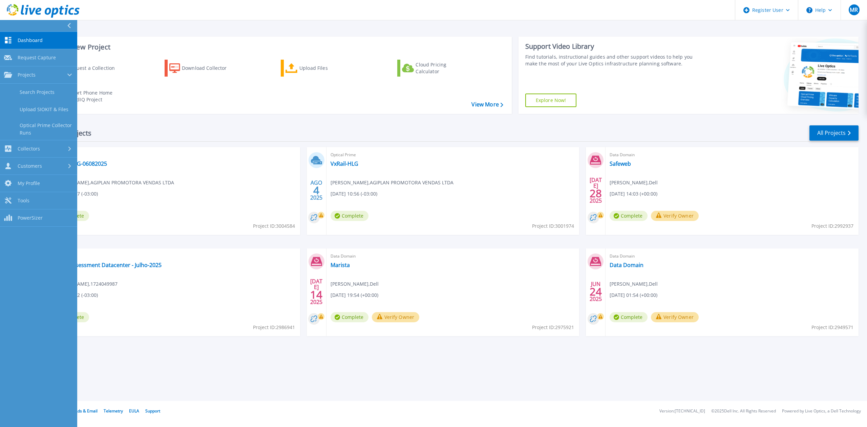 This screenshot has height=427, width=867. Describe the element at coordinates (29, 183) in the screenshot. I see `span: My Profile` at that location.